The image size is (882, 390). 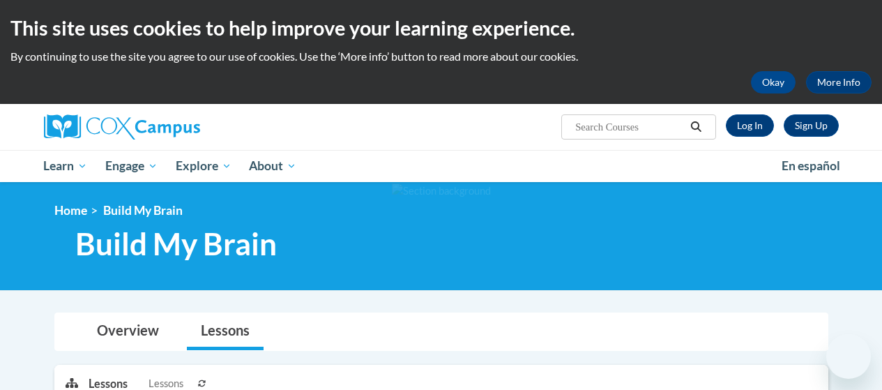 What do you see at coordinates (695, 127) in the screenshot?
I see `button: Search` at bounding box center [695, 127].